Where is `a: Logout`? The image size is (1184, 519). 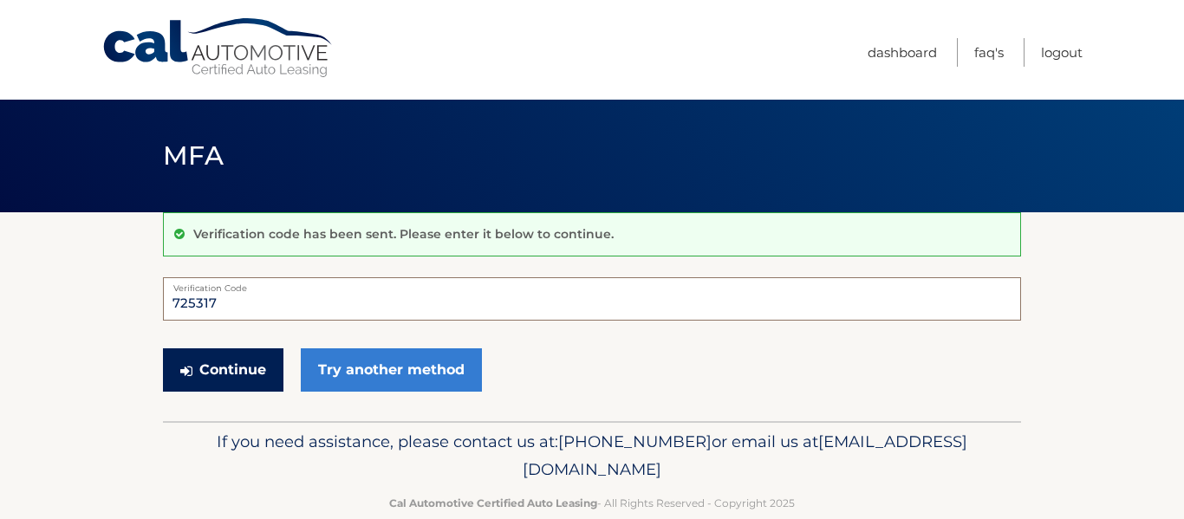 a: Logout is located at coordinates (1061, 52).